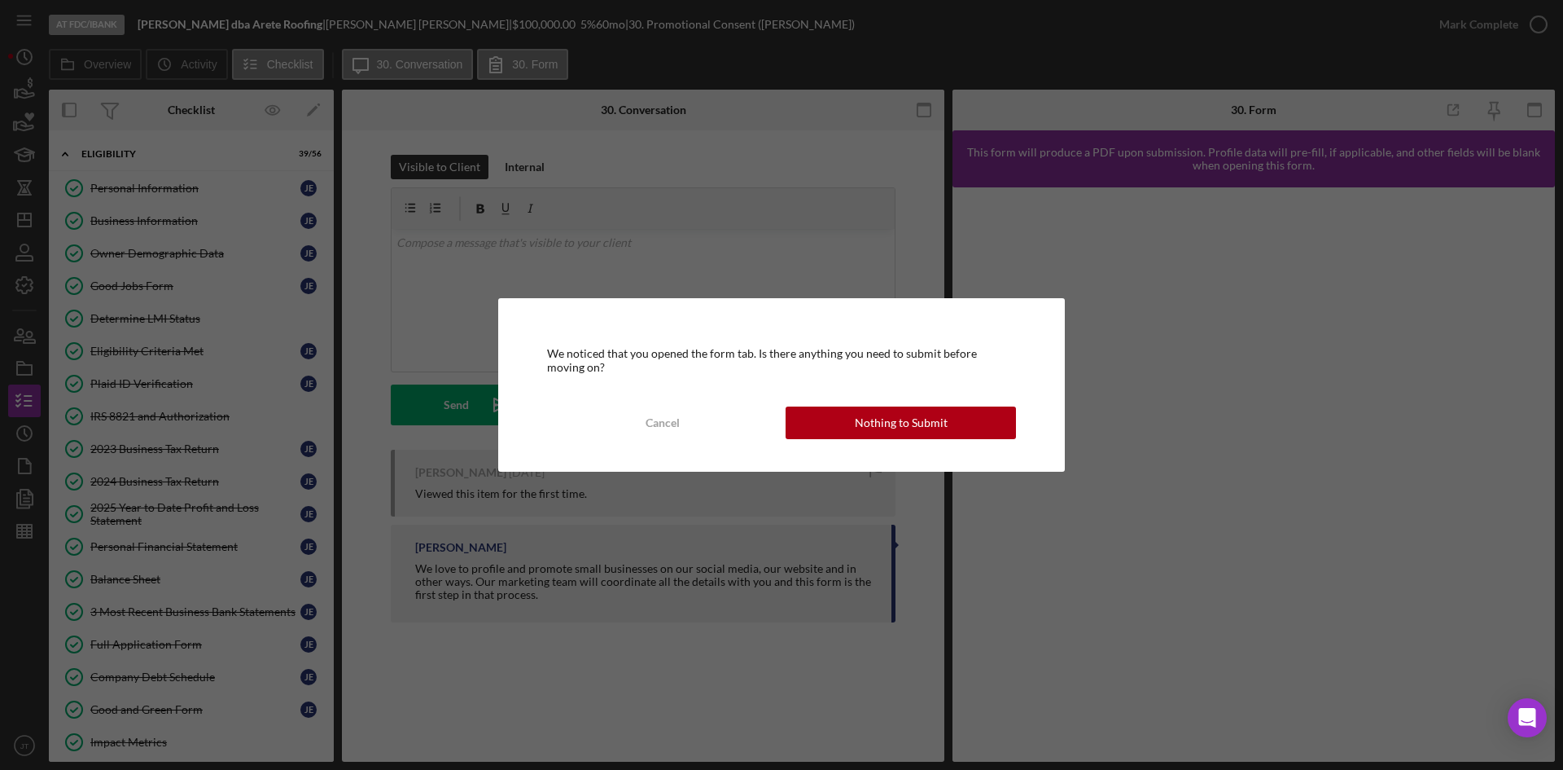 This screenshot has height=770, width=1563. What do you see at coordinates (901, 423) in the screenshot?
I see `div: Nothing to Submit` at bounding box center [901, 423].